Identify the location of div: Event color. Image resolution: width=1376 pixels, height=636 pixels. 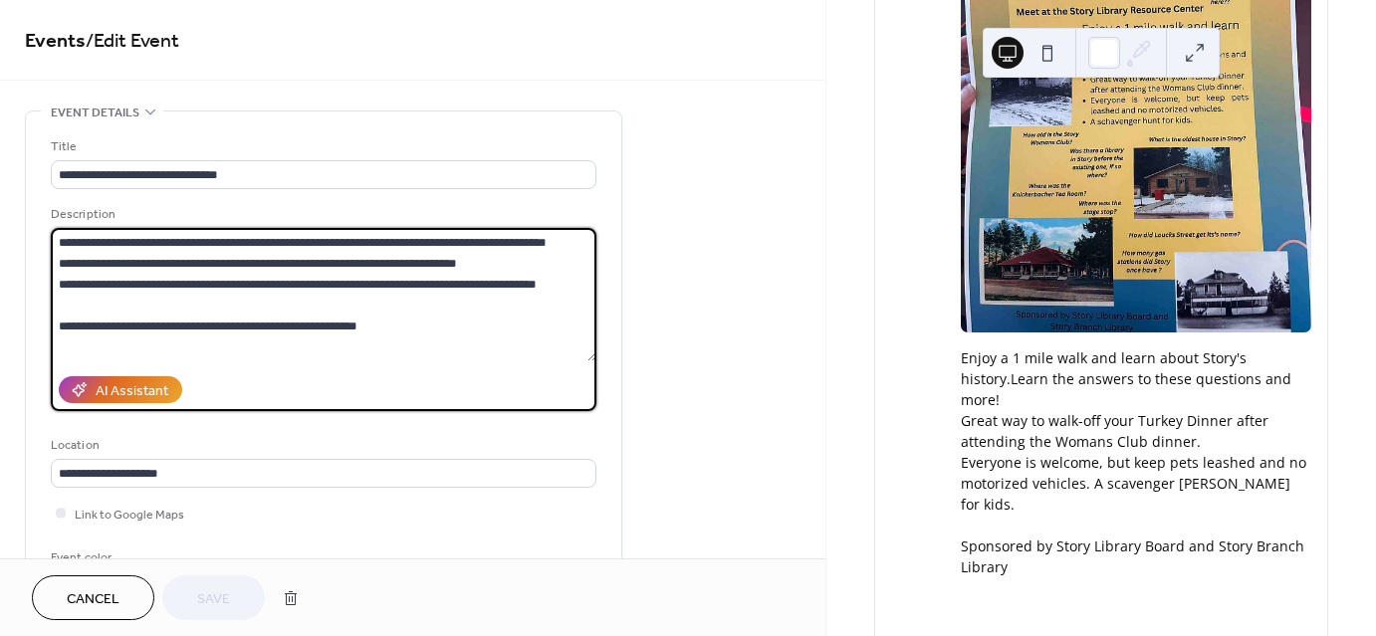
(125, 558).